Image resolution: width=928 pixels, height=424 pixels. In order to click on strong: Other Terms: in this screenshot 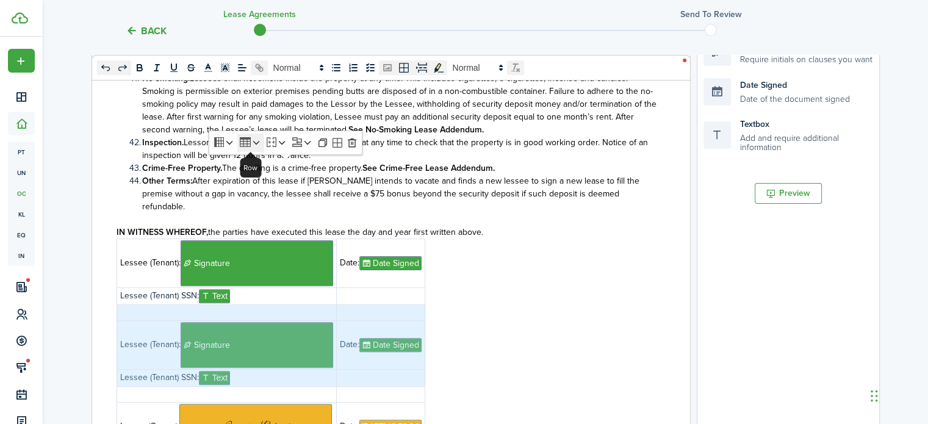, I will do `click(167, 181)`.